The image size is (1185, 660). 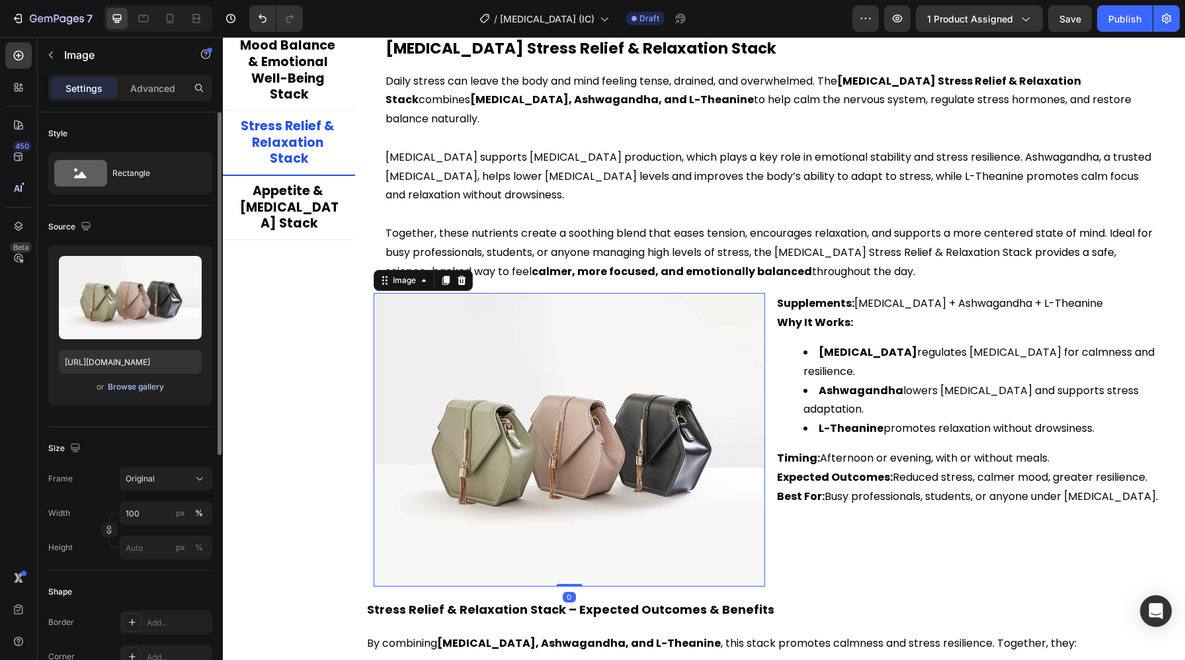 What do you see at coordinates (576, 421) in the screenshot?
I see `strong: Timing:` at bounding box center [576, 421].